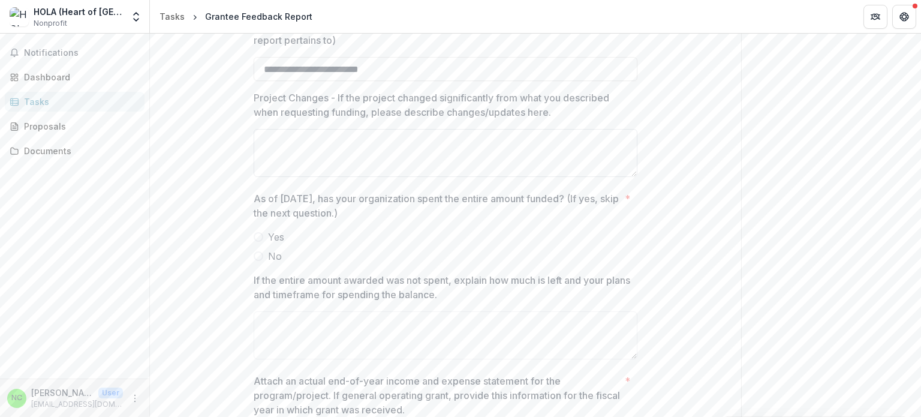 This screenshot has width=921, height=417. I want to click on div: Proposals, so click(79, 126).